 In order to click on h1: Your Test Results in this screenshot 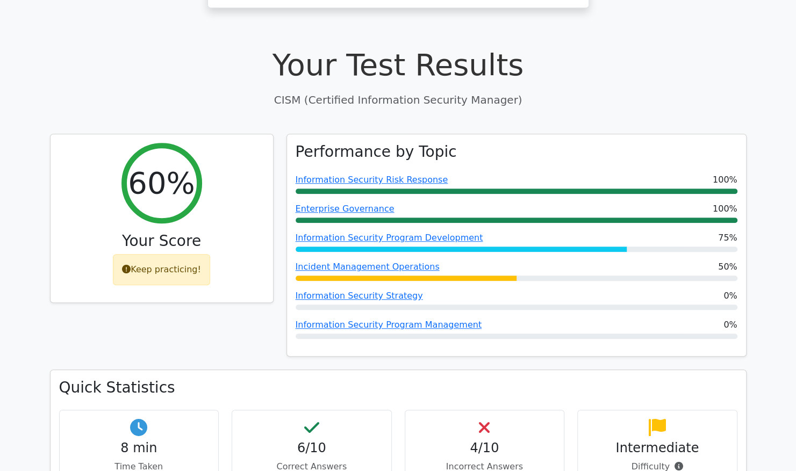, I will do `click(398, 64)`.